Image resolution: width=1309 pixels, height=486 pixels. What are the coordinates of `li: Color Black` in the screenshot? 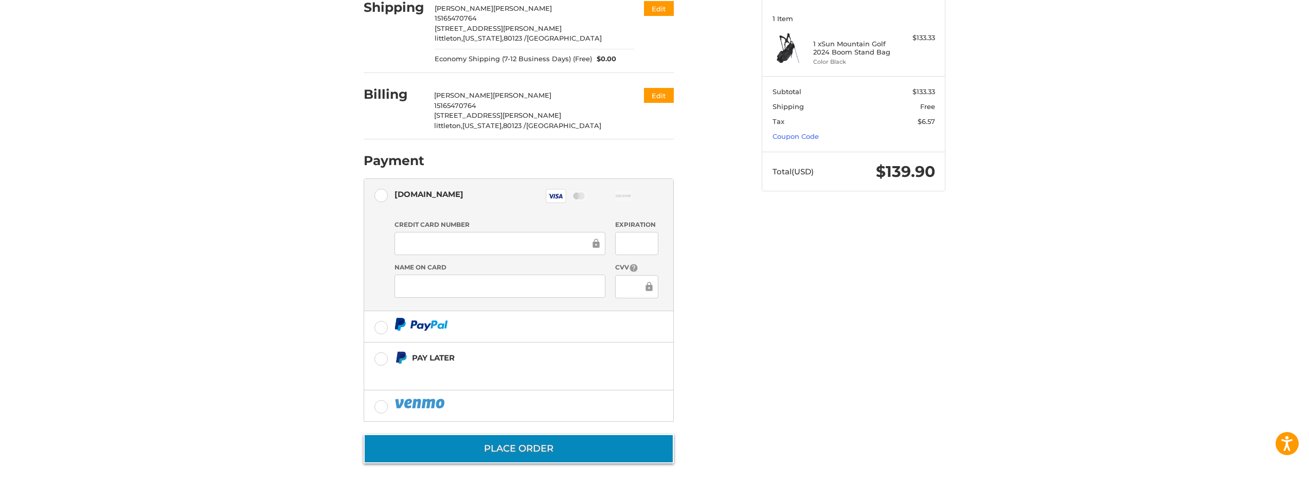 It's located at (852, 62).